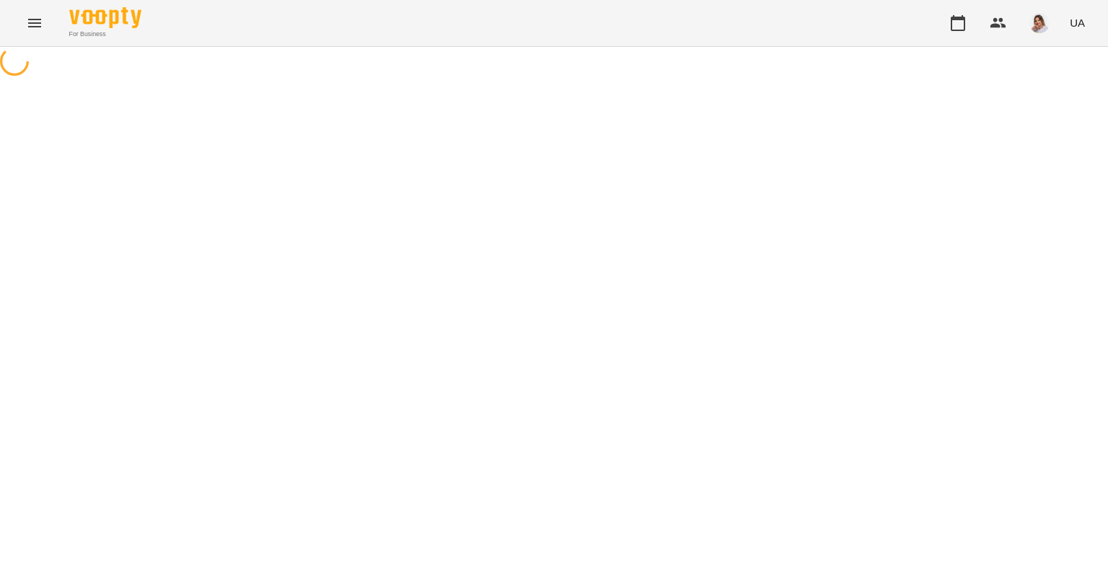 This screenshot has height=570, width=1108. I want to click on img: d332a1c3318355be326c790ed3ba89f4.jpg, so click(1039, 23).